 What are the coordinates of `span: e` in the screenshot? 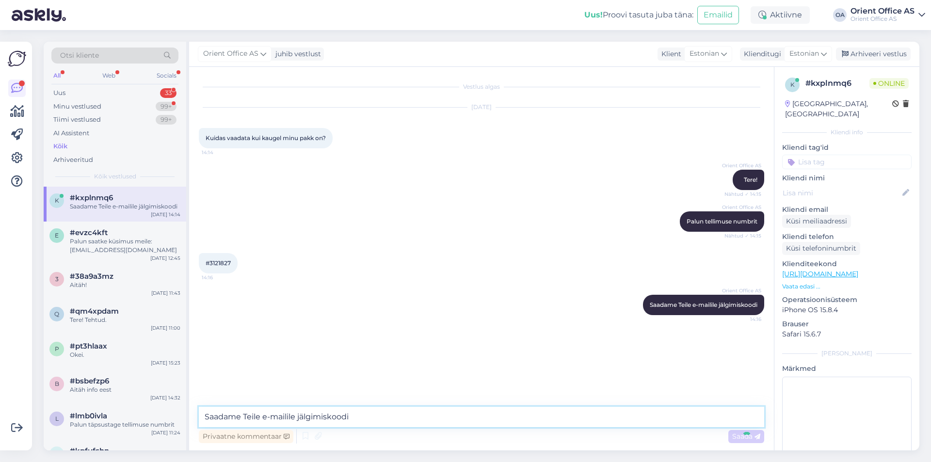 It's located at (57, 235).